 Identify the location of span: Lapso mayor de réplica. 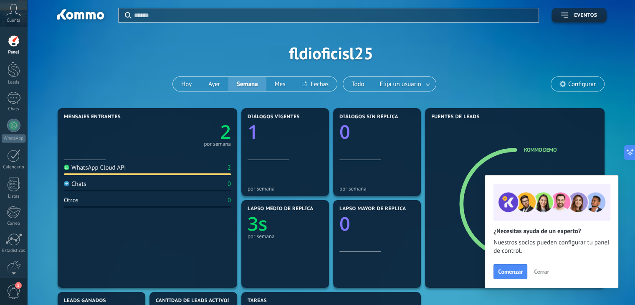
(373, 209).